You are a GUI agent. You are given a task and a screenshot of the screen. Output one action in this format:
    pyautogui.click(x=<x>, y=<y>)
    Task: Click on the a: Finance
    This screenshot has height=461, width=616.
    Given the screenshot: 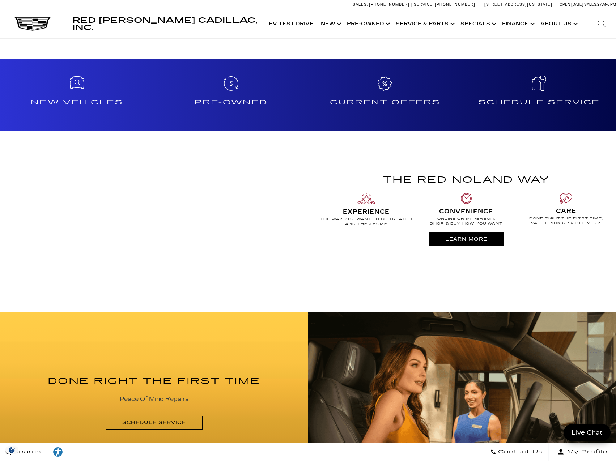 What is the action you would take?
    pyautogui.click(x=518, y=24)
    